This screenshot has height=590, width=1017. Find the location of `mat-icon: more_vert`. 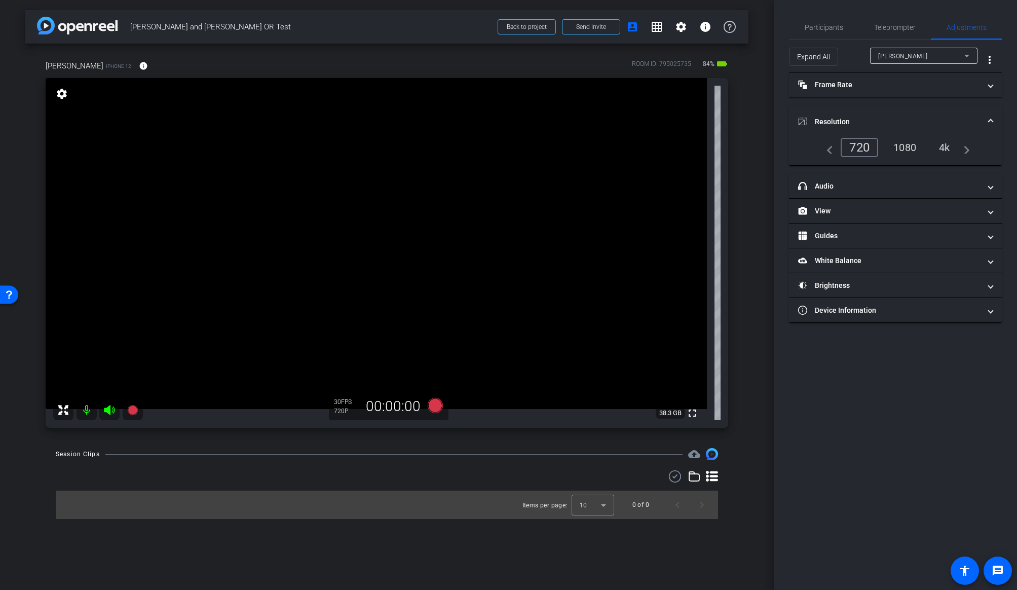

mat-icon: more_vert is located at coordinates (989, 60).